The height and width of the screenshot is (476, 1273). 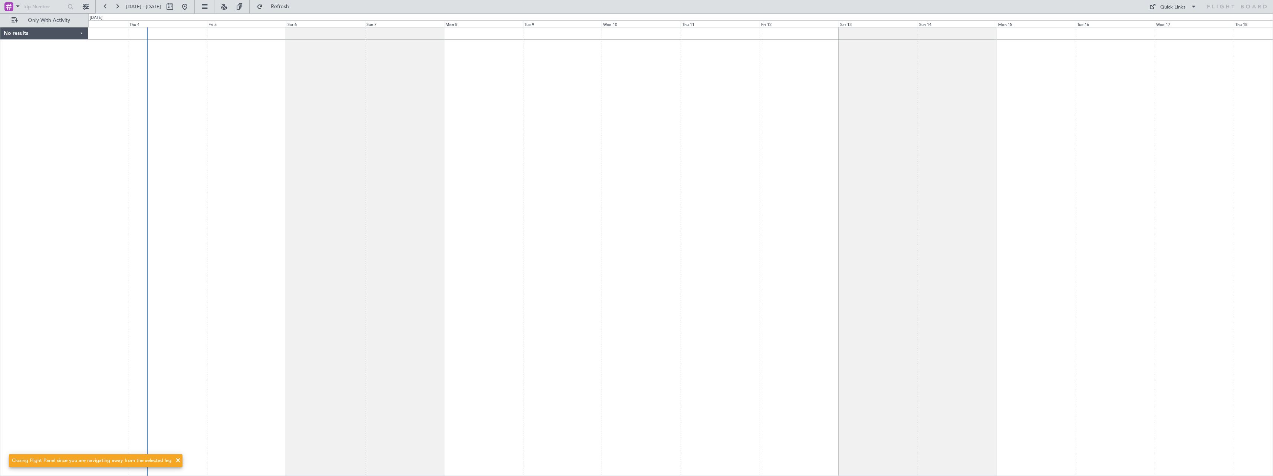 I want to click on button: Quick Links, so click(x=1173, y=7).